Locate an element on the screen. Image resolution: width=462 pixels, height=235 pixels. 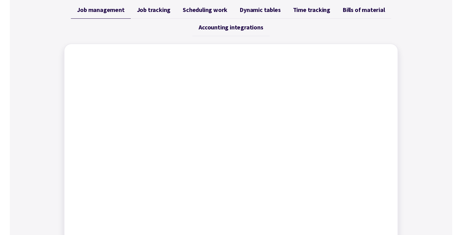
span: Job management is located at coordinates (101, 10).